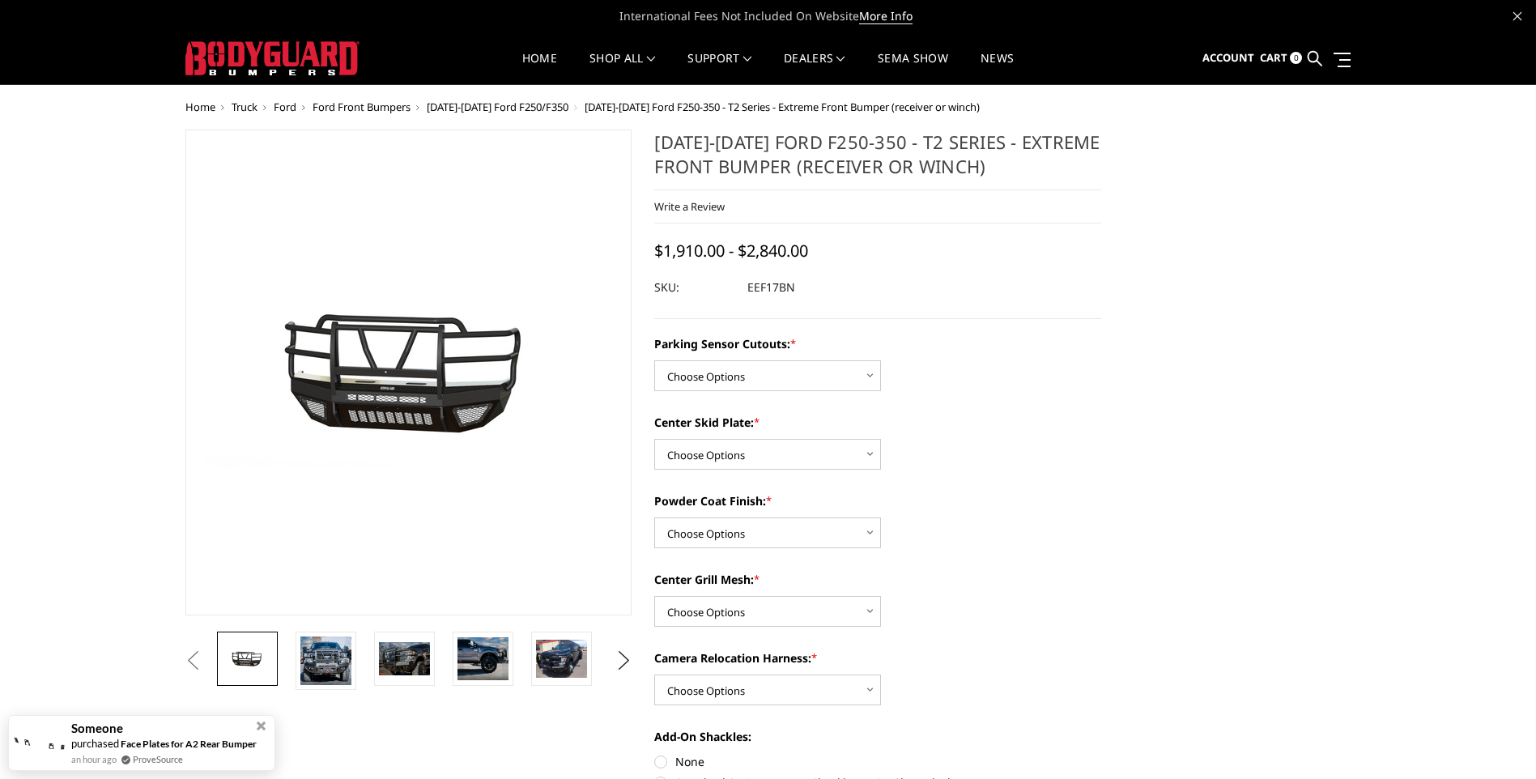 This screenshot has width=1536, height=779. I want to click on a: ProveSource, so click(158, 759).